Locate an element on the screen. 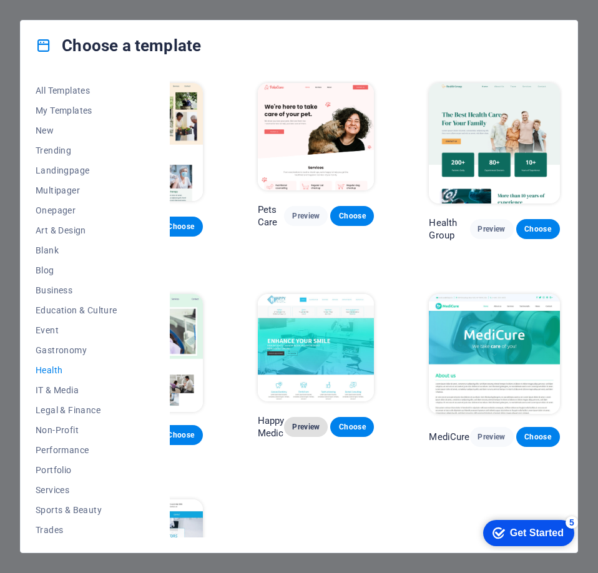 The image size is (598, 573). div: Get Started is located at coordinates (64, 19).